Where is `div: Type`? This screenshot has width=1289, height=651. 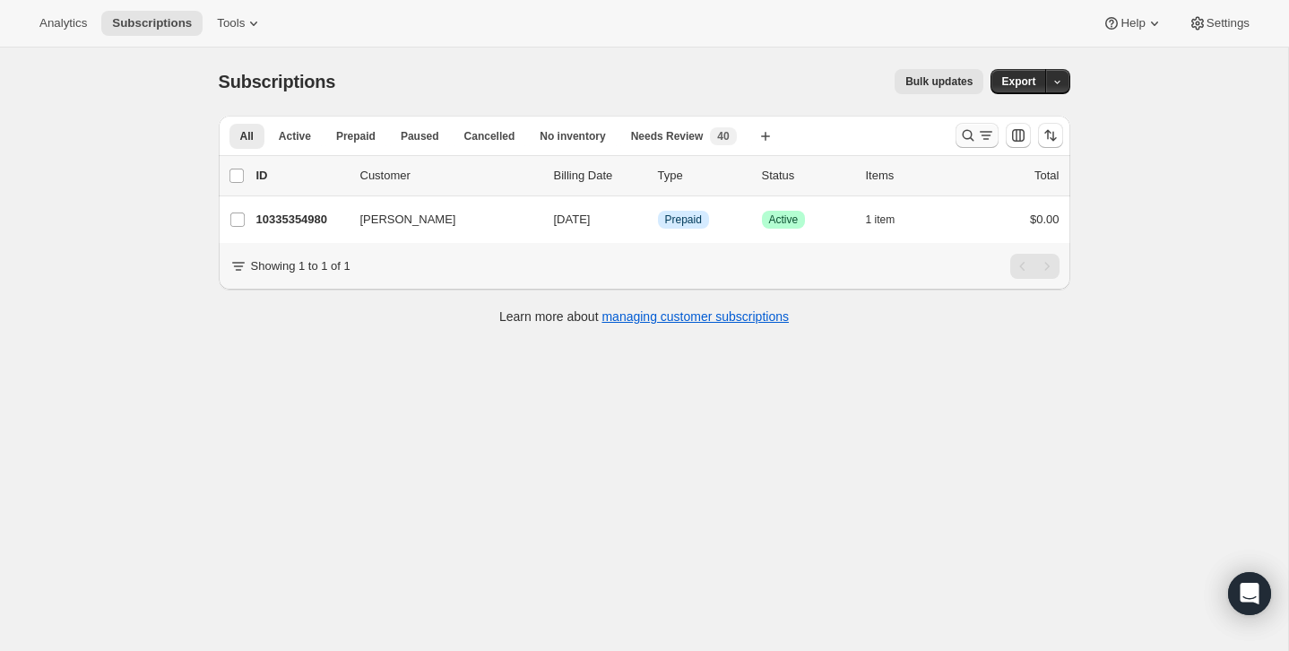
div: Type is located at coordinates (703, 176).